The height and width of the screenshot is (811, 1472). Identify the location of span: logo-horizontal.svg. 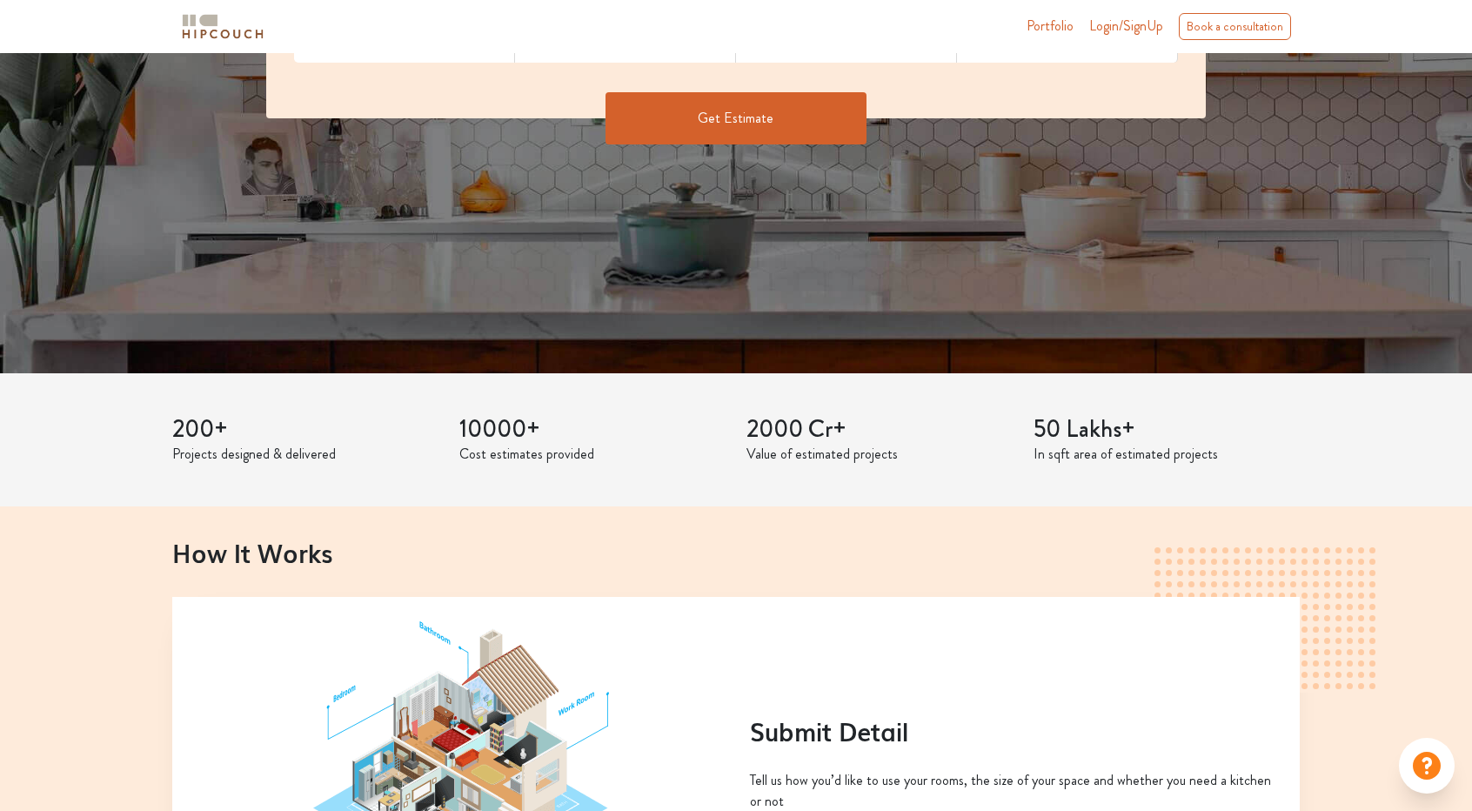
(223, 26).